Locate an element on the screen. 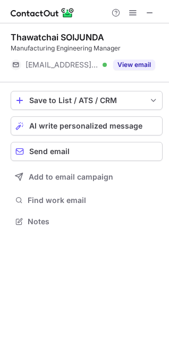  img: ContactOut v5.3.10 is located at coordinates (43, 13).